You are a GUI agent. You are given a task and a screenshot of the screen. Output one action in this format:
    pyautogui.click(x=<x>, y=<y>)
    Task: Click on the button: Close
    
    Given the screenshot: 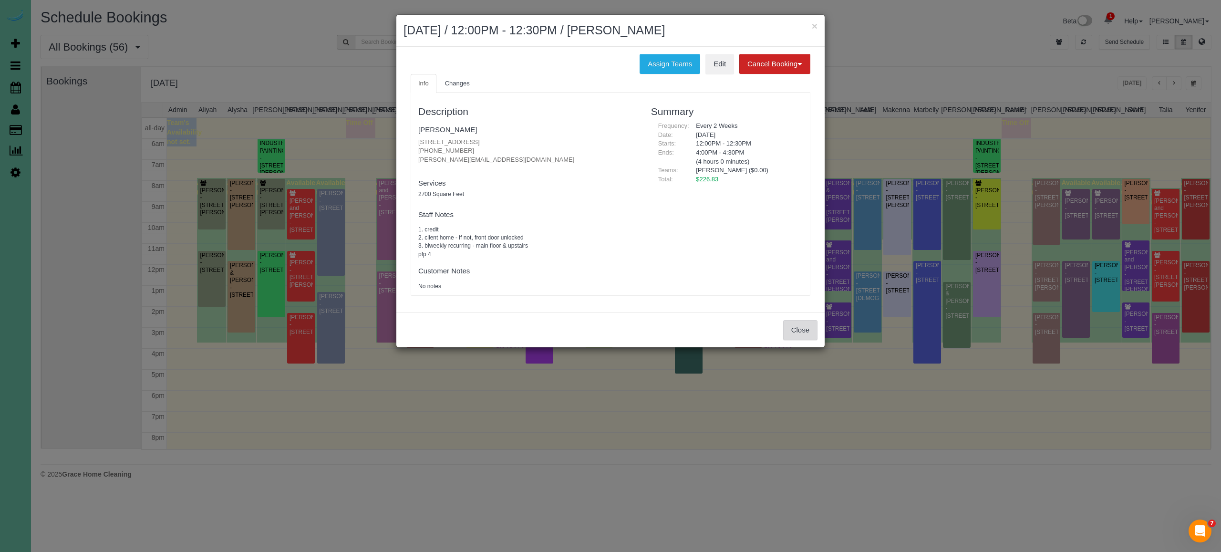 What is the action you would take?
    pyautogui.click(x=800, y=330)
    